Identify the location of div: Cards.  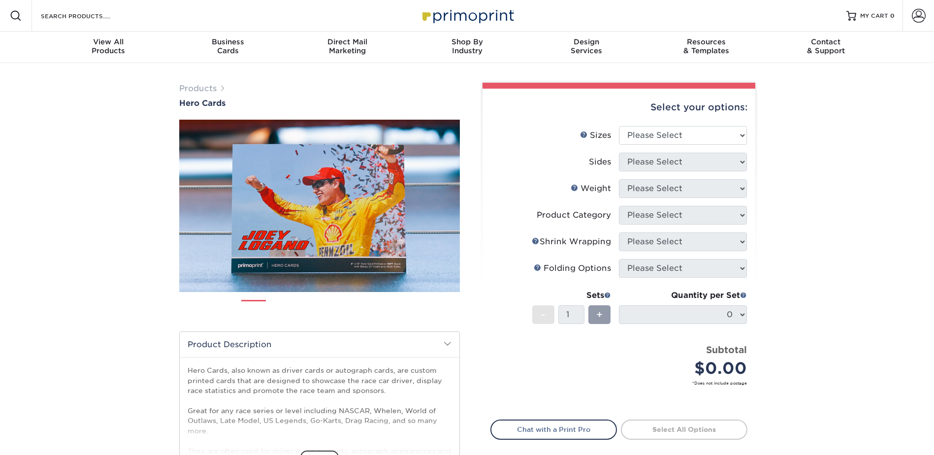
(228, 46).